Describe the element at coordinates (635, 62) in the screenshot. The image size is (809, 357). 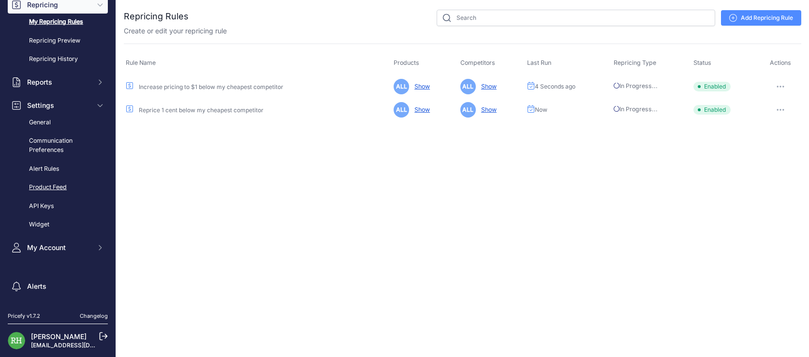
I see `span: Repricing Type` at that location.